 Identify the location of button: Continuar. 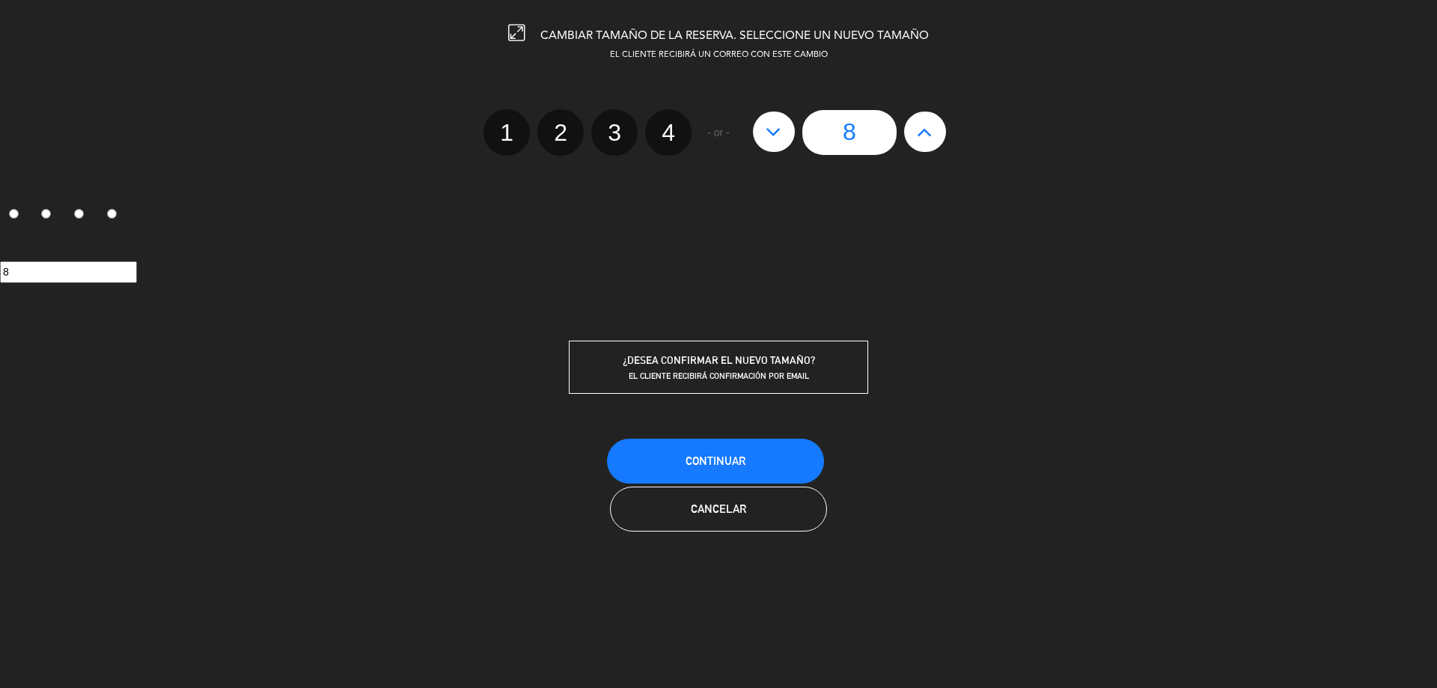
(716, 461).